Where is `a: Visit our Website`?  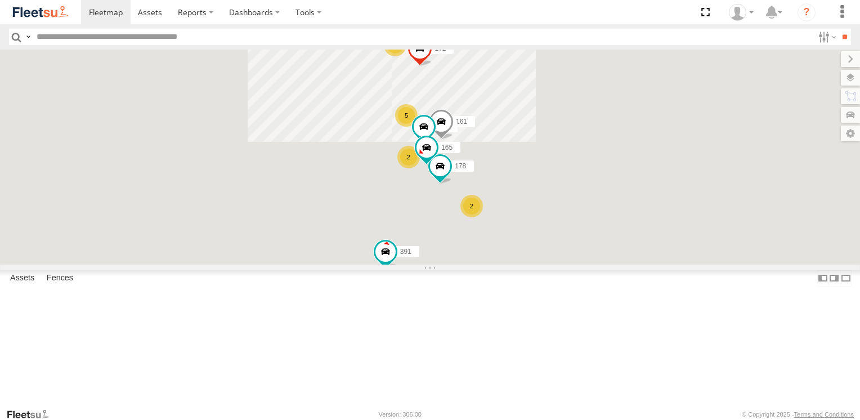
a: Visit our Website is located at coordinates (32, 414).